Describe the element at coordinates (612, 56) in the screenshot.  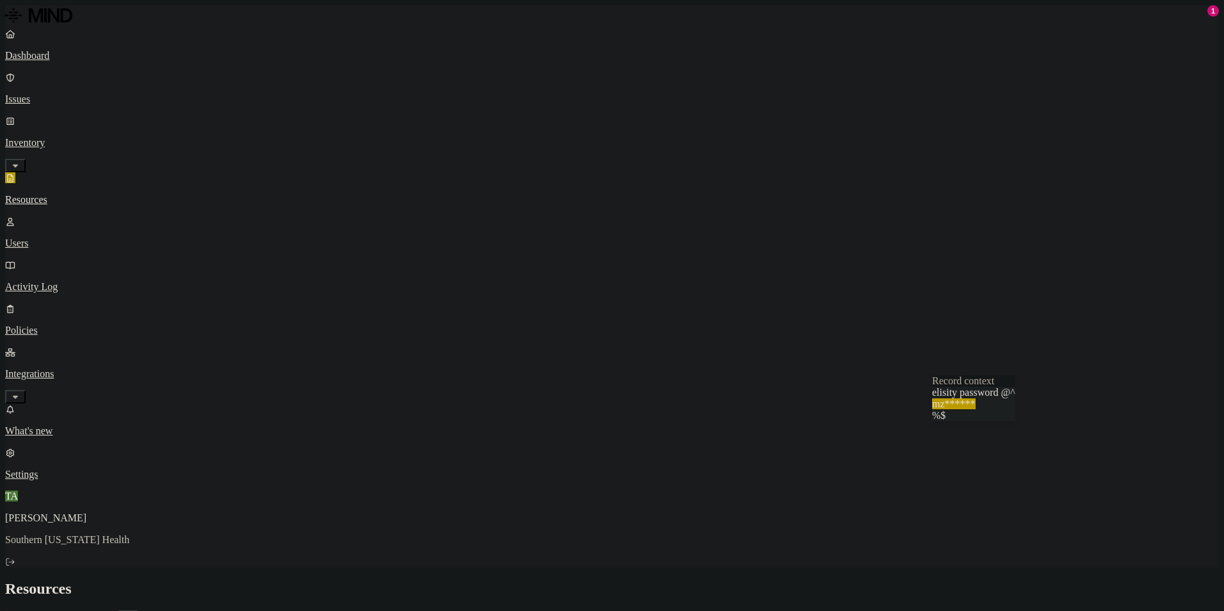
I see `p: Dashboard` at that location.